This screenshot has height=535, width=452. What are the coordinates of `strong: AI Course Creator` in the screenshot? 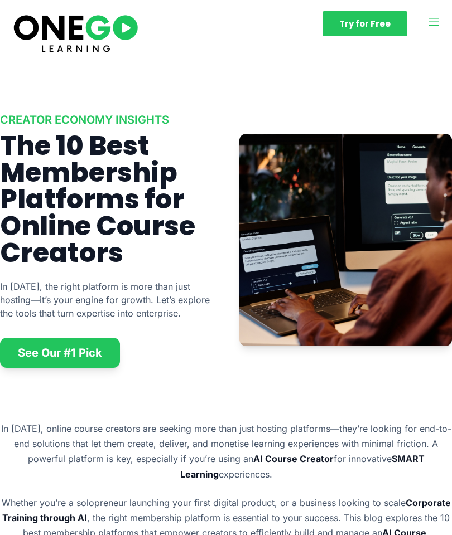 It's located at (293, 459).